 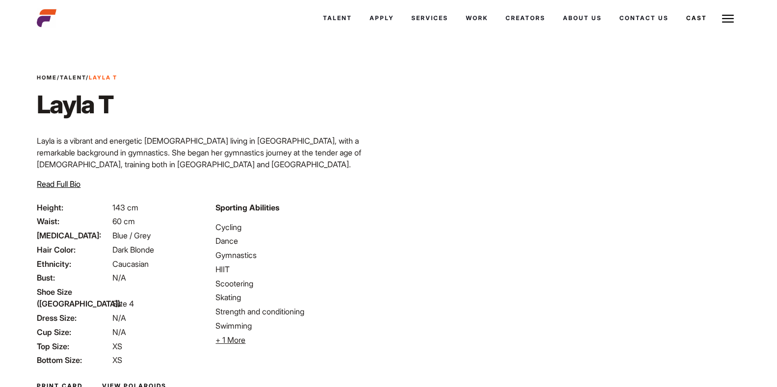 What do you see at coordinates (299, 241) in the screenshot?
I see `li: Dance` at bounding box center [299, 241].